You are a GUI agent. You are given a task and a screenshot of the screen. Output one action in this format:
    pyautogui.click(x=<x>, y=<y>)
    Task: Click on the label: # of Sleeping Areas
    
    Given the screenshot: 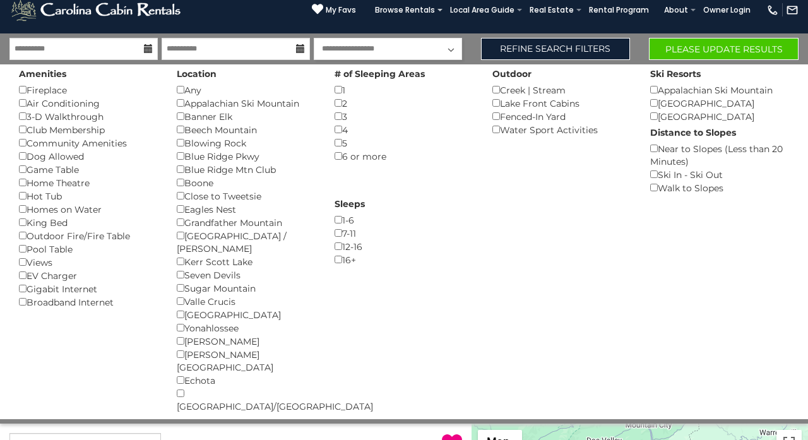 What is the action you would take?
    pyautogui.click(x=379, y=74)
    